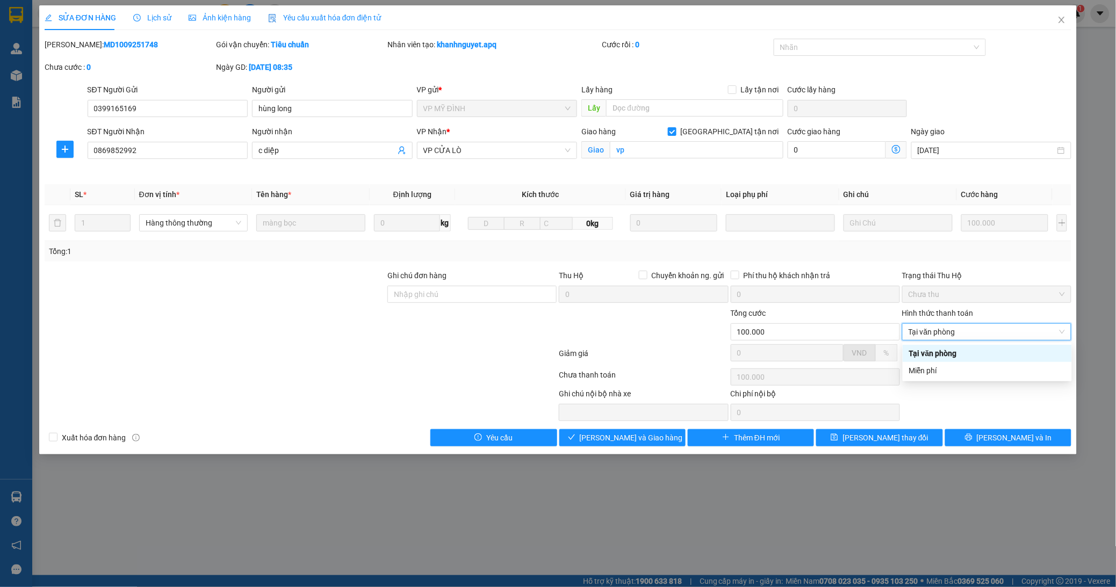  What do you see at coordinates (748, 313) in the screenshot?
I see `span: Tổng cước` at bounding box center [748, 313].